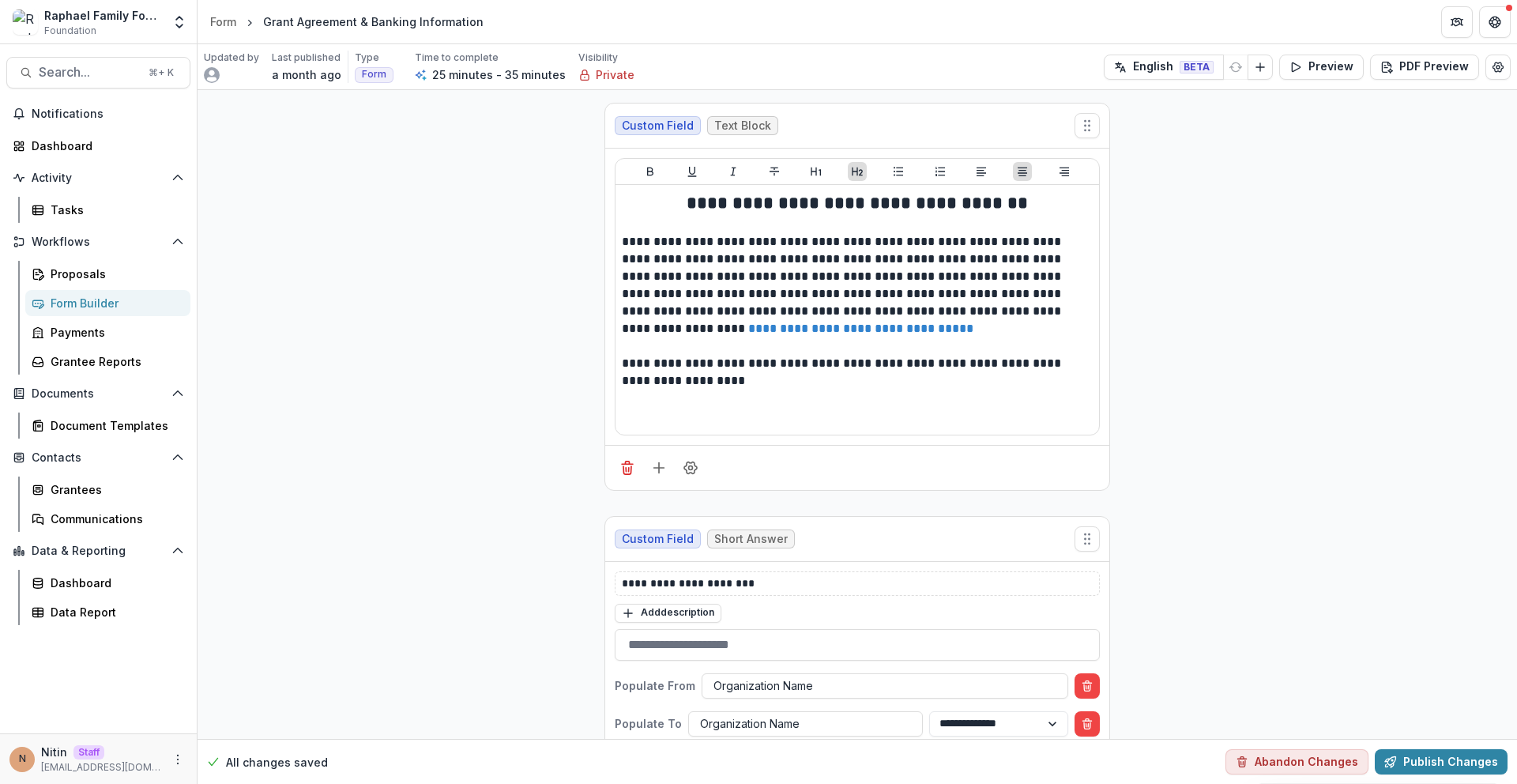 The height and width of the screenshot is (784, 1517). I want to click on div: Document Templates, so click(114, 425).